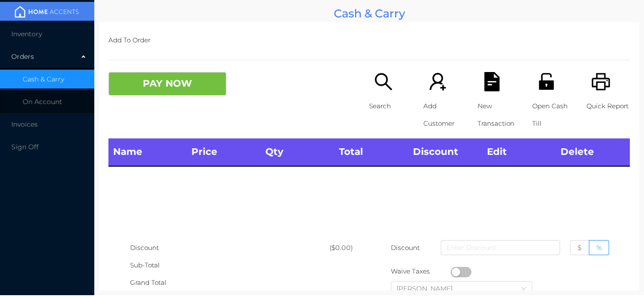  What do you see at coordinates (47, 12) in the screenshot?
I see `img: mainBanner` at bounding box center [47, 12].